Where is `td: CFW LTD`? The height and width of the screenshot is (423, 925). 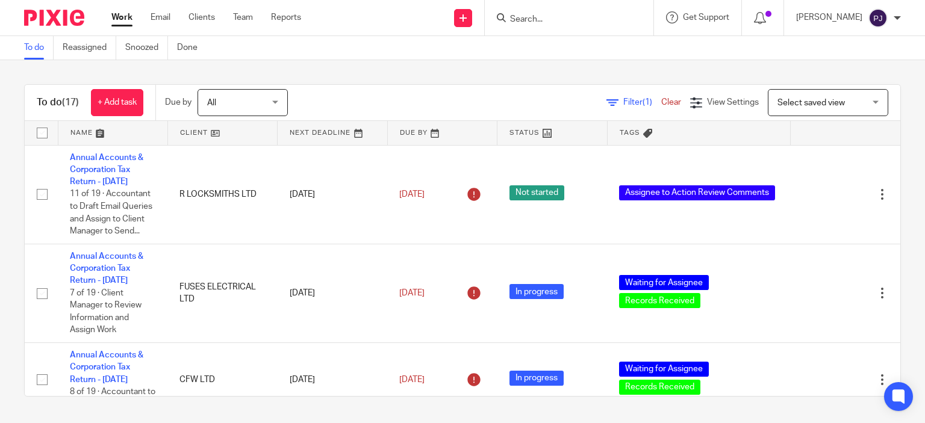 td: CFW LTD is located at coordinates (222, 380).